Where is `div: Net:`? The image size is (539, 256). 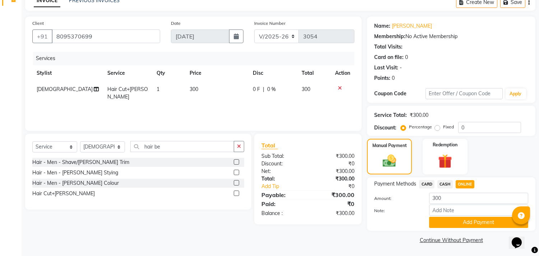 div: Net: is located at coordinates (282, 171).